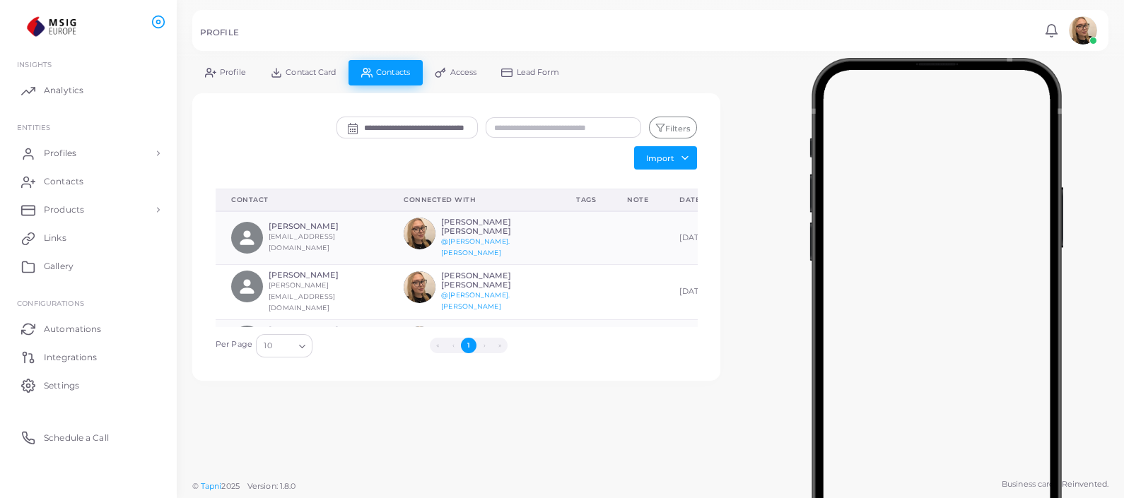 The width and height of the screenshot is (1124, 498). Describe the element at coordinates (474, 200) in the screenshot. I see `div: Connected With` at that location.